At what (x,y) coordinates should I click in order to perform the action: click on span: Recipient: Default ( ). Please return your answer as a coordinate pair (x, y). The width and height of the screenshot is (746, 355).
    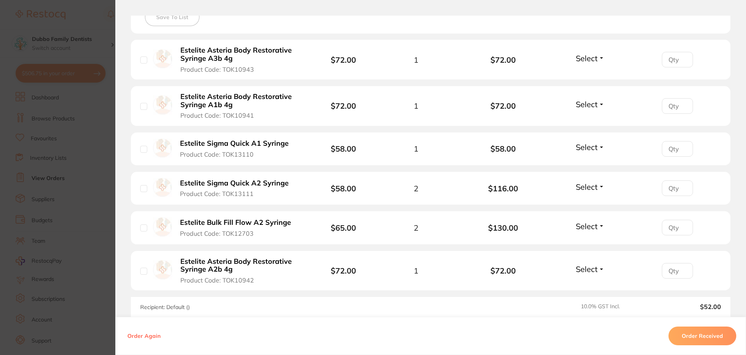
    Looking at the image, I should click on (165, 307).